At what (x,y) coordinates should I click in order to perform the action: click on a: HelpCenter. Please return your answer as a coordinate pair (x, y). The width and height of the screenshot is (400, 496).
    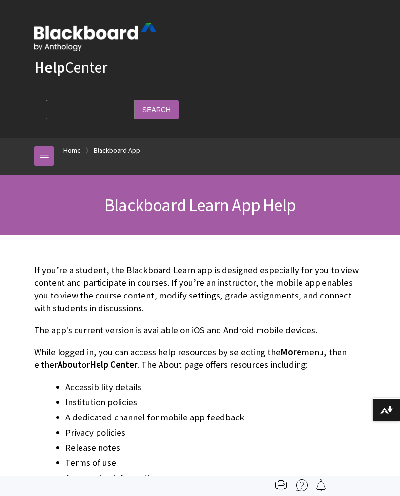
    Looking at the image, I should click on (71, 67).